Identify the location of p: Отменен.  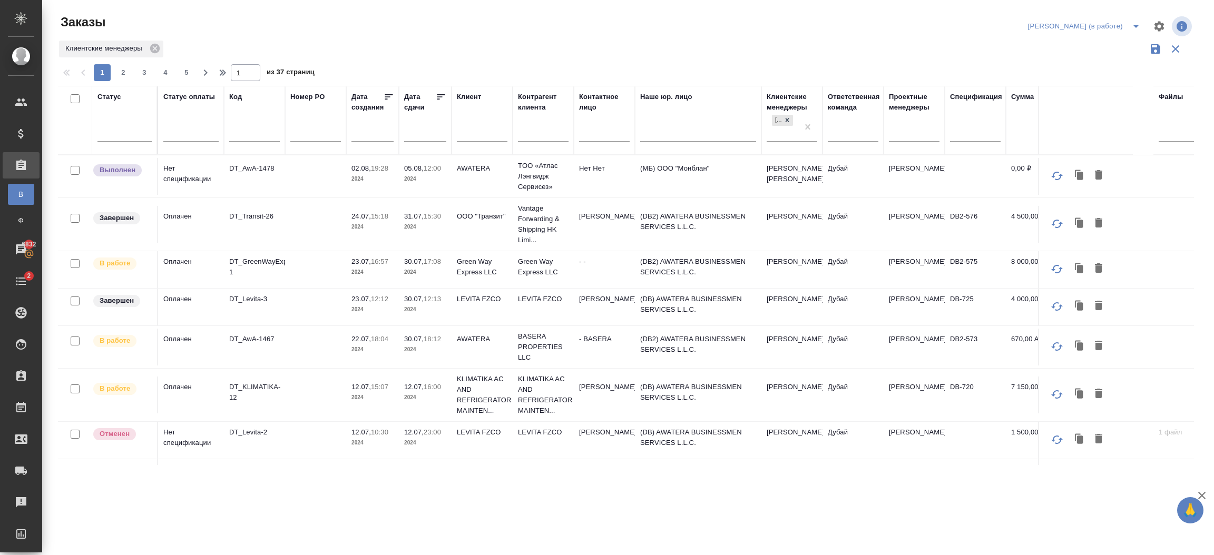
(114, 434).